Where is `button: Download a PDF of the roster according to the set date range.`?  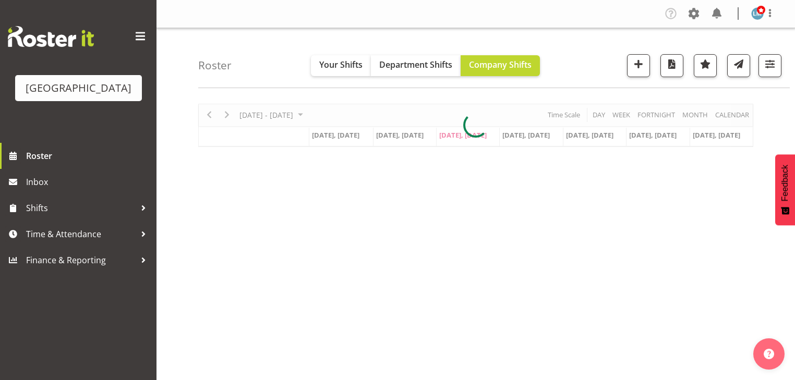 button: Download a PDF of the roster according to the set date range. is located at coordinates (672, 66).